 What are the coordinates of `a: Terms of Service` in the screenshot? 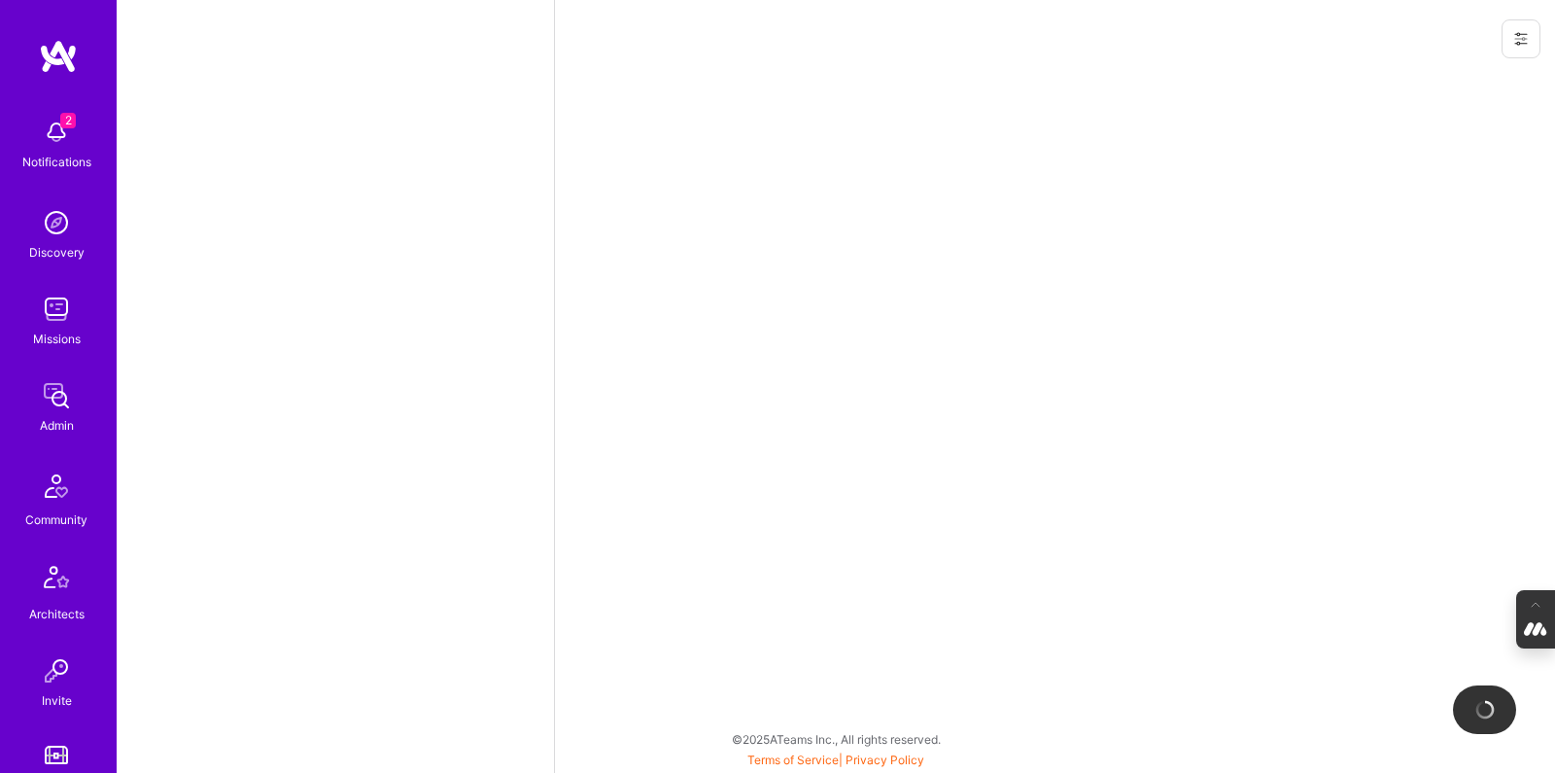 It's located at (793, 759).